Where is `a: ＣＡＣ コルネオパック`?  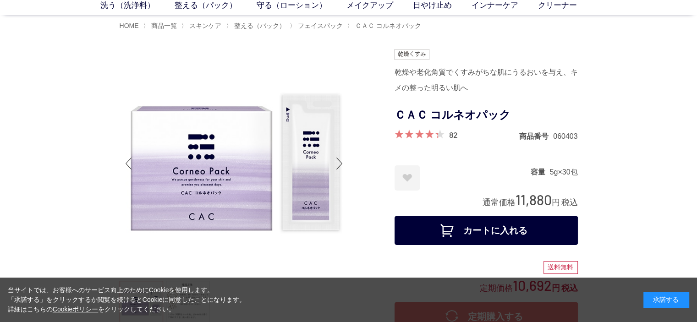
a: ＣＡＣ コルネオパック is located at coordinates (387, 26).